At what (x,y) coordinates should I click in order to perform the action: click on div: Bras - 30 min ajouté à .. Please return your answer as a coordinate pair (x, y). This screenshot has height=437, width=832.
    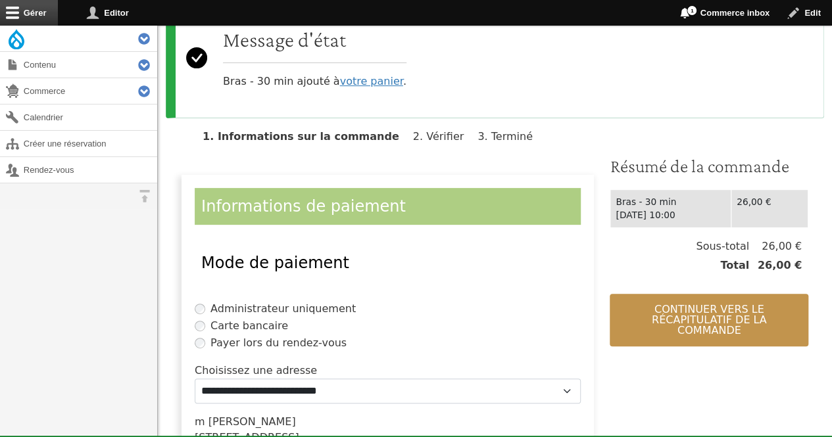
    Looking at the image, I should click on (314, 58).